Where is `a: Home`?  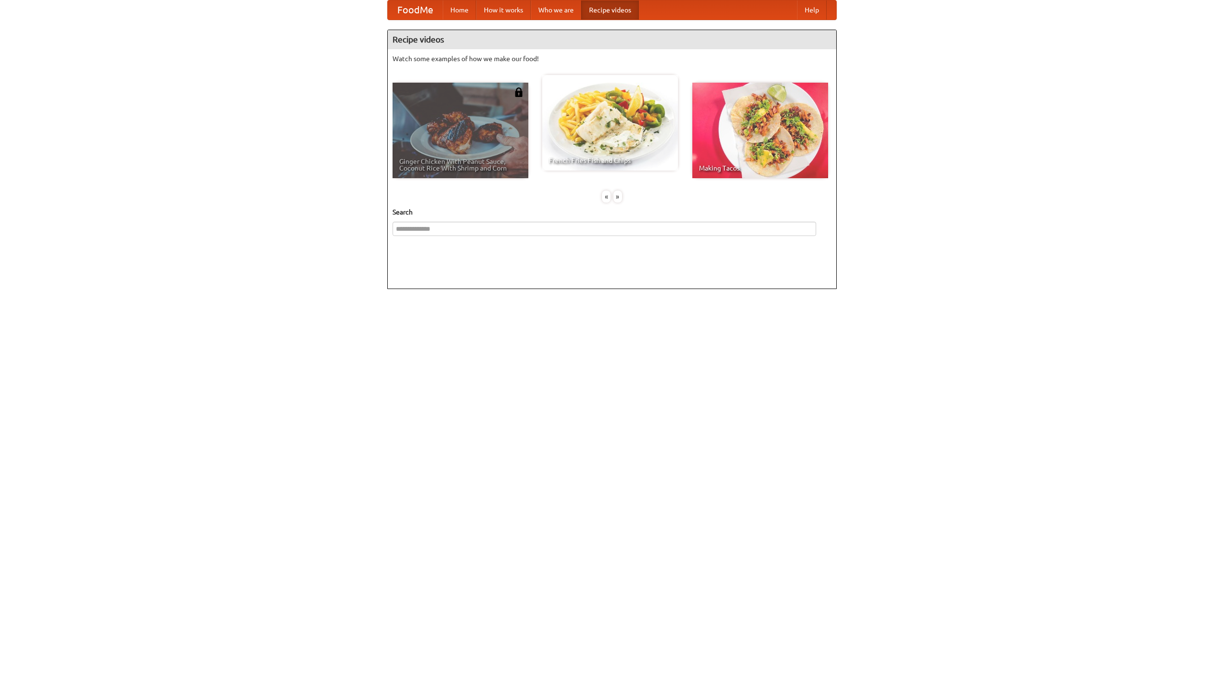 a: Home is located at coordinates (459, 10).